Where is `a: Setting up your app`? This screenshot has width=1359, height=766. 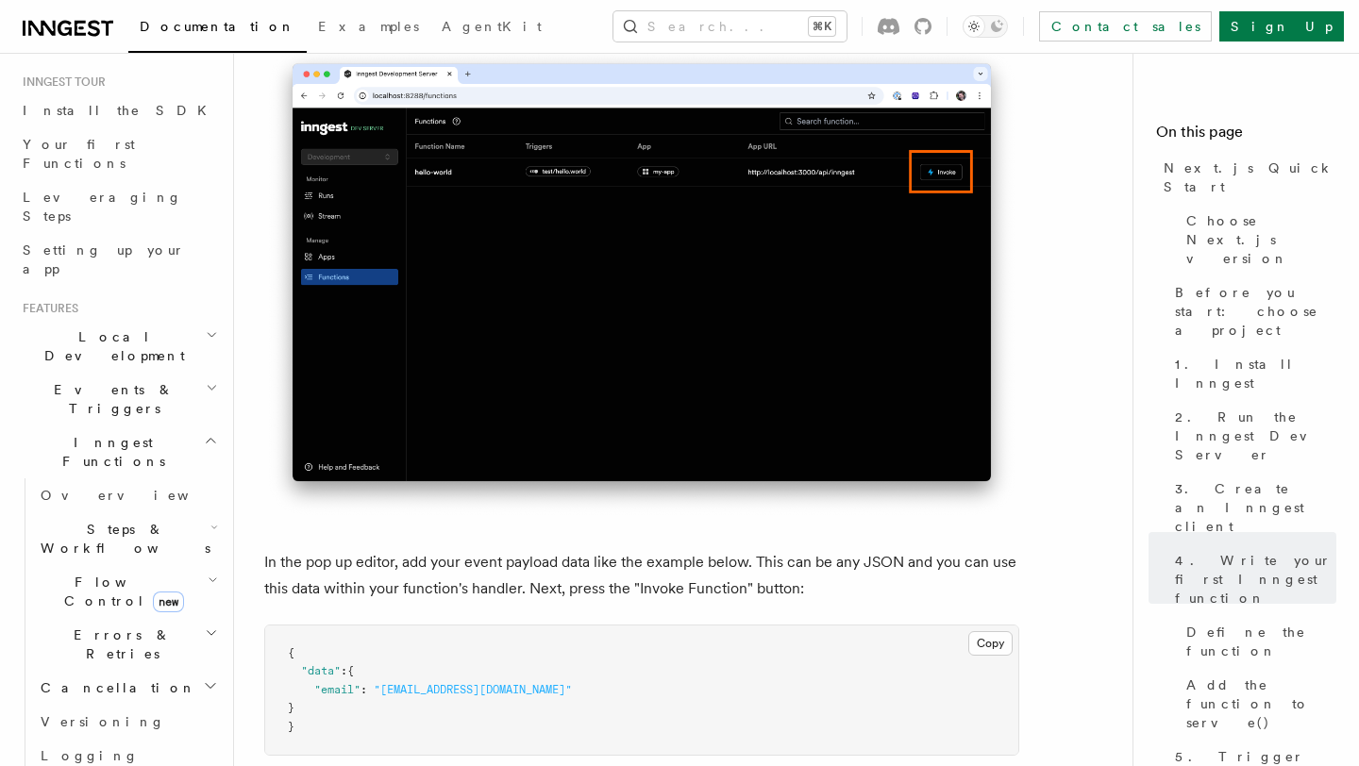
a: Setting up your app is located at coordinates (118, 260).